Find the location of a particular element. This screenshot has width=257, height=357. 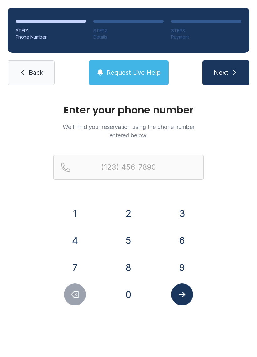

button: 8 is located at coordinates (129, 267).